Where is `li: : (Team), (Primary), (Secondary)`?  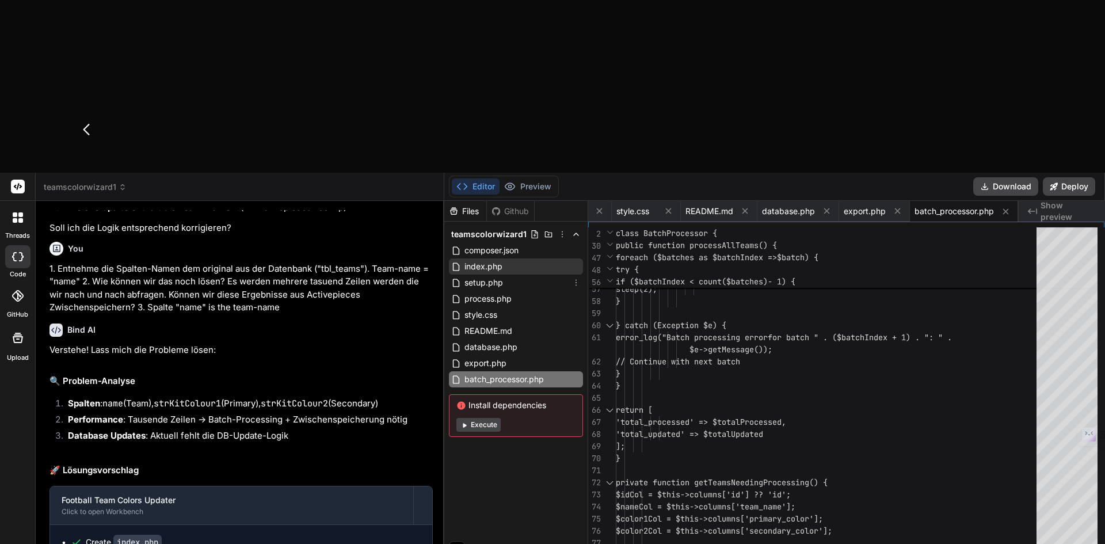
li: : (Team), (Primary), (Secondary) is located at coordinates (246, 405).